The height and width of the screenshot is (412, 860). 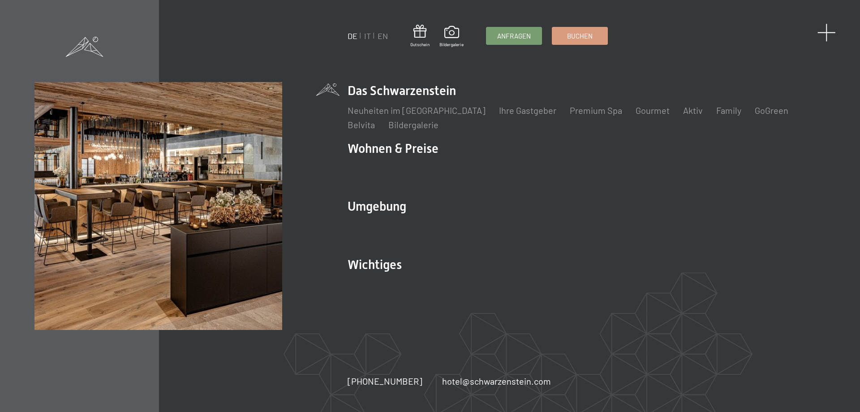 What do you see at coordinates (528, 110) in the screenshot?
I see `a: Ihre Gastgeber` at bounding box center [528, 110].